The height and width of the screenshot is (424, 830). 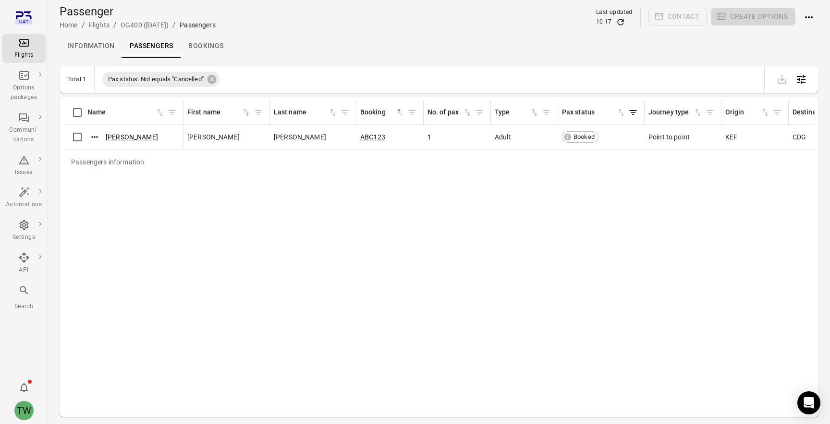 What do you see at coordinates (24, 205) in the screenshot?
I see `div: Automations` at bounding box center [24, 205].